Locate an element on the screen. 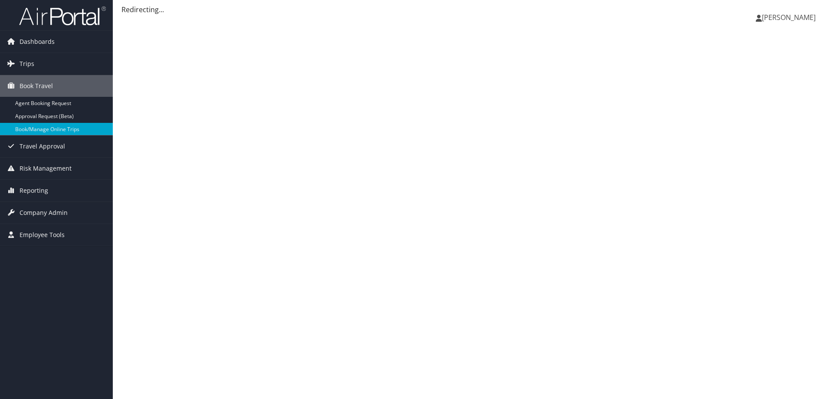  span: Book Travel is located at coordinates (36, 86).